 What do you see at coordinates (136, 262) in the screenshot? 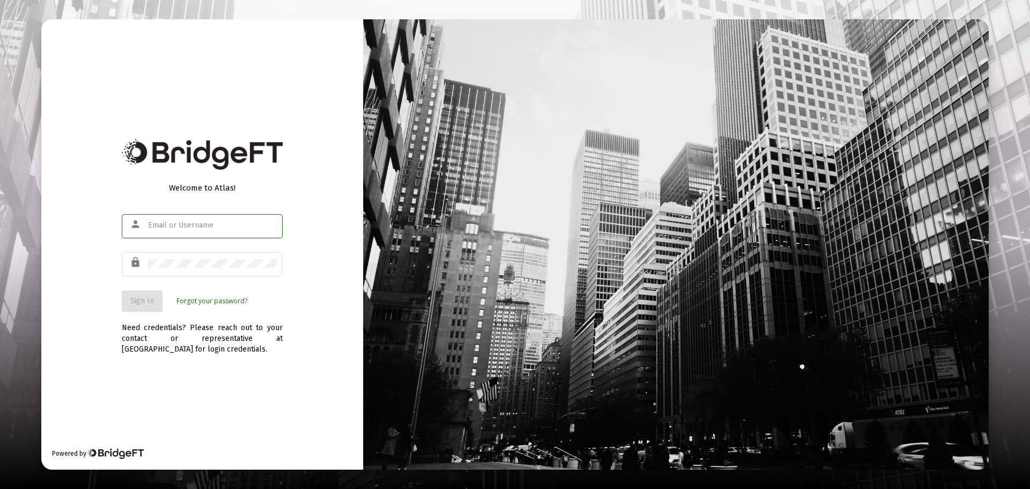
I see `mat-icon: lock` at bounding box center [136, 262].